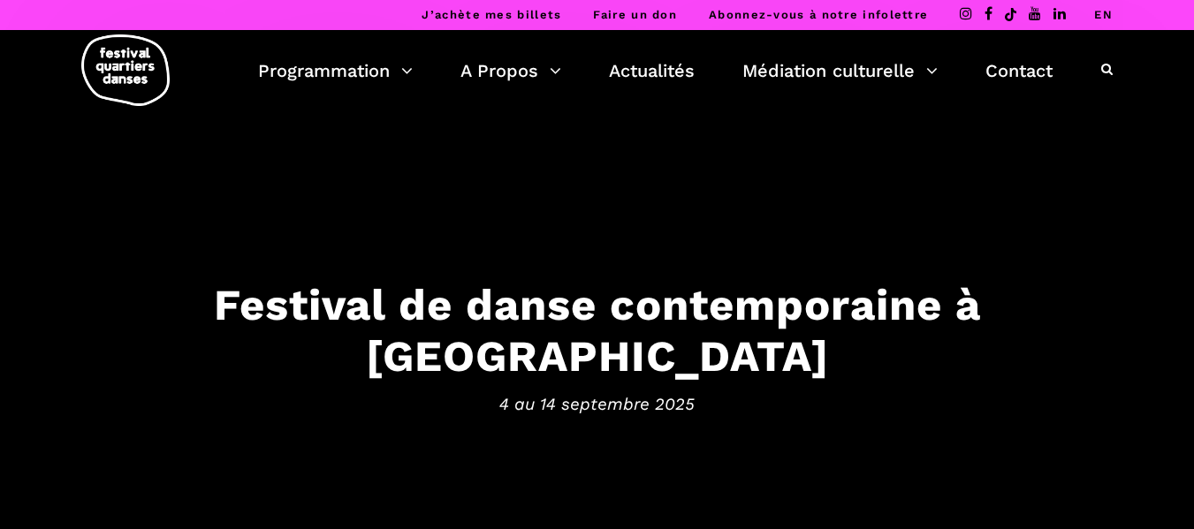  Describe the element at coordinates (597, 405) in the screenshot. I see `span: 4 au 14 septembre 2025` at that location.